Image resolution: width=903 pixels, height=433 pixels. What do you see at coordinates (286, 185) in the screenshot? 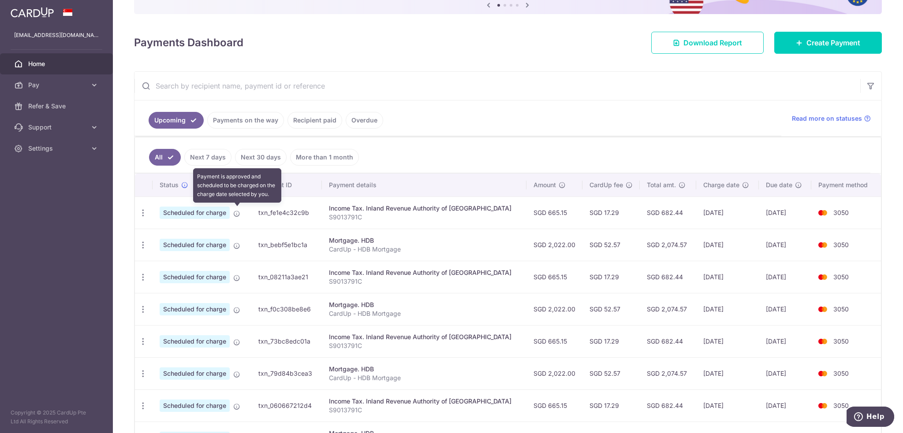
I see `th: Payment ID` at bounding box center [286, 185].